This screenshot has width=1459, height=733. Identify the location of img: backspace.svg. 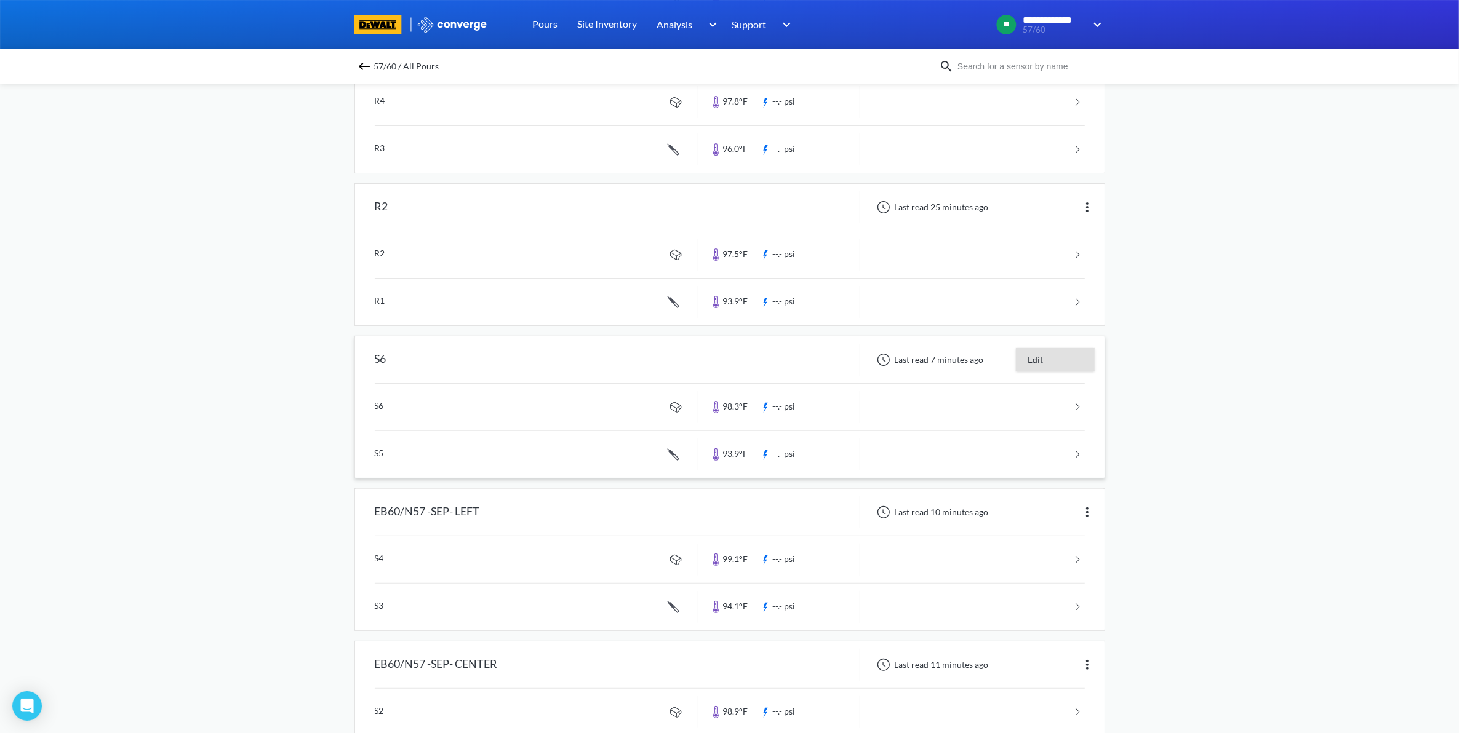
(364, 66).